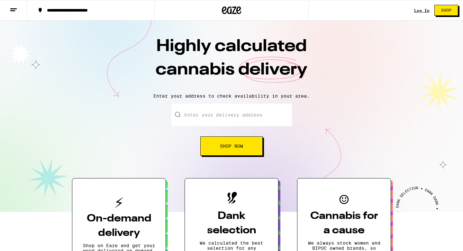 This screenshot has width=463, height=251. Describe the element at coordinates (446, 10) in the screenshot. I see `span: Shop` at that location.